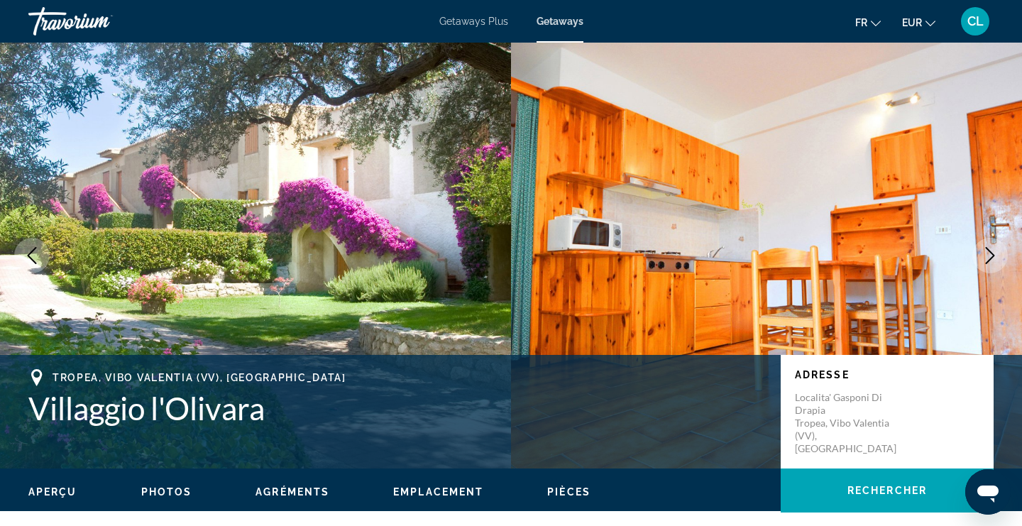 This screenshot has height=526, width=1022. What do you see at coordinates (912, 23) in the screenshot?
I see `span: EUR` at bounding box center [912, 23].